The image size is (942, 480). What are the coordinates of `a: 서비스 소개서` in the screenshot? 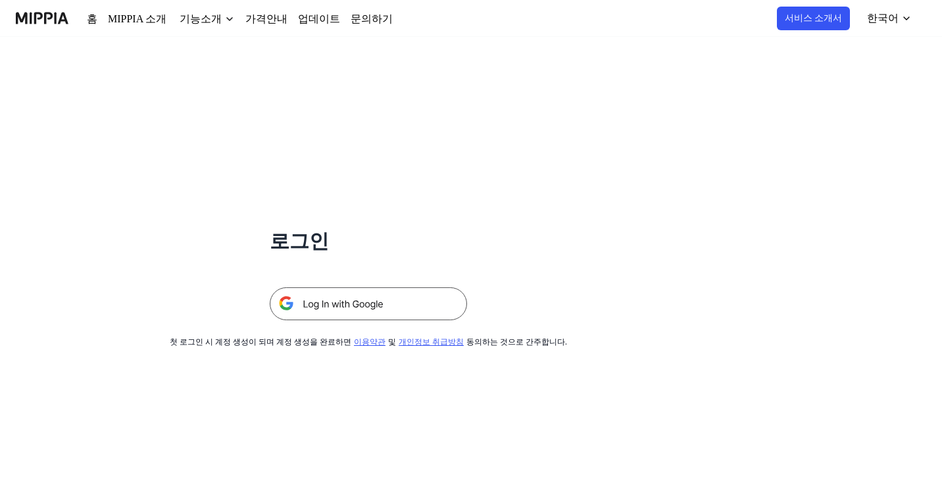 It's located at (821, 18).